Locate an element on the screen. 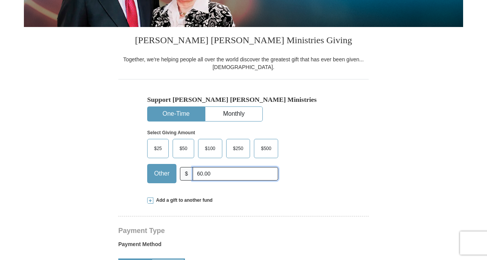 Image resolution: width=487 pixels, height=260 pixels. h4: Payment Type is located at coordinates (243, 230).